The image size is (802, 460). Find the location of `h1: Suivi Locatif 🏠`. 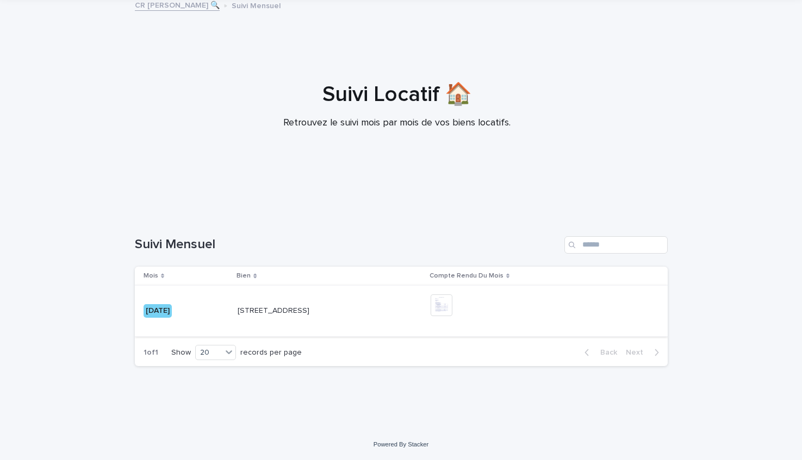

h1: Suivi Locatif 🏠 is located at coordinates (397, 95).